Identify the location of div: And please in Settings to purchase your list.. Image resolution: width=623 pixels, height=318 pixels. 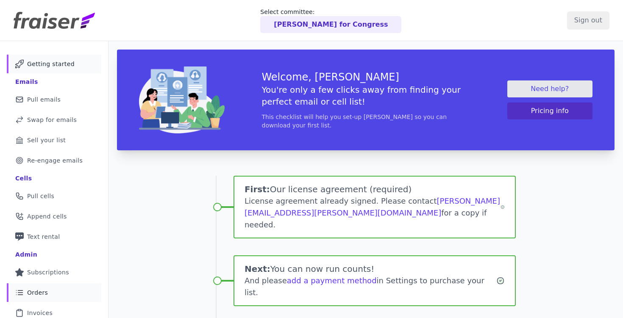
(370, 287).